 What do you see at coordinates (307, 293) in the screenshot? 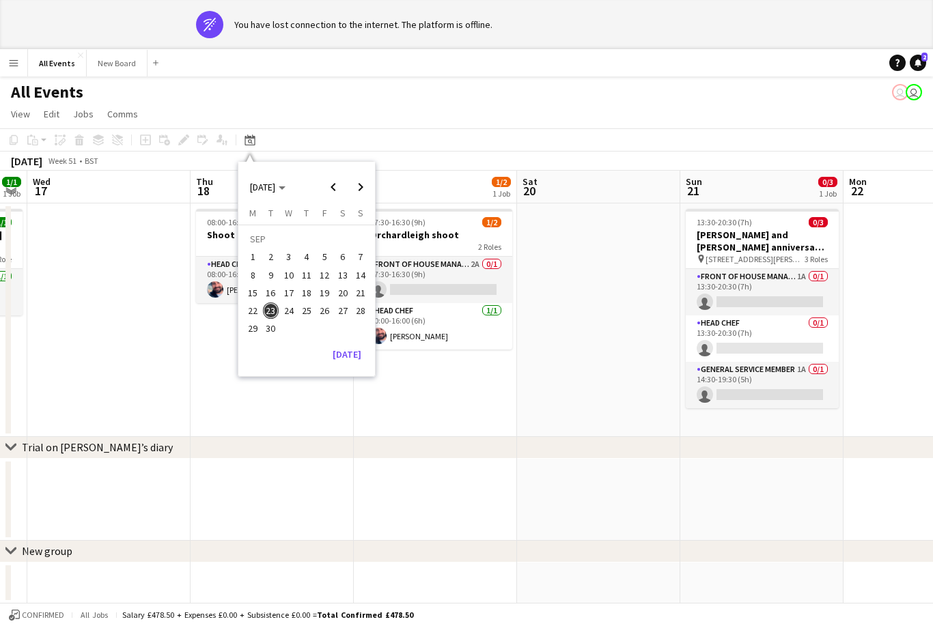
I see `button: 18-09-2025` at bounding box center [307, 293].